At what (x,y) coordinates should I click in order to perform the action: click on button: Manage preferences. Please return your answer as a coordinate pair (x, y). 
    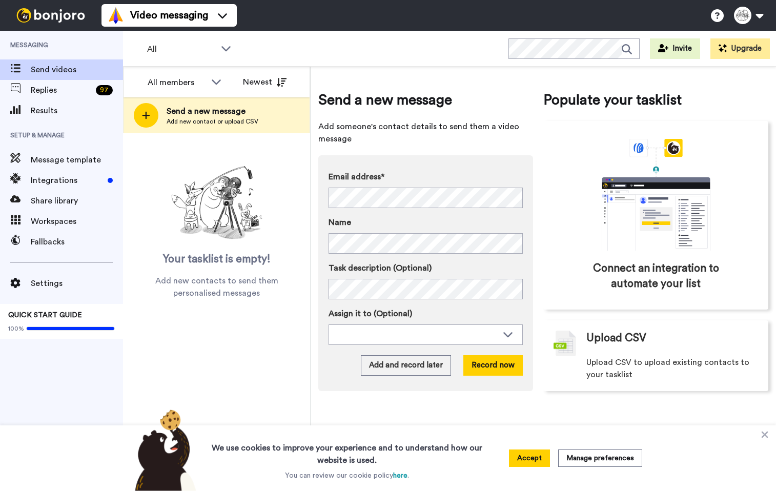
    Looking at the image, I should click on (600, 458).